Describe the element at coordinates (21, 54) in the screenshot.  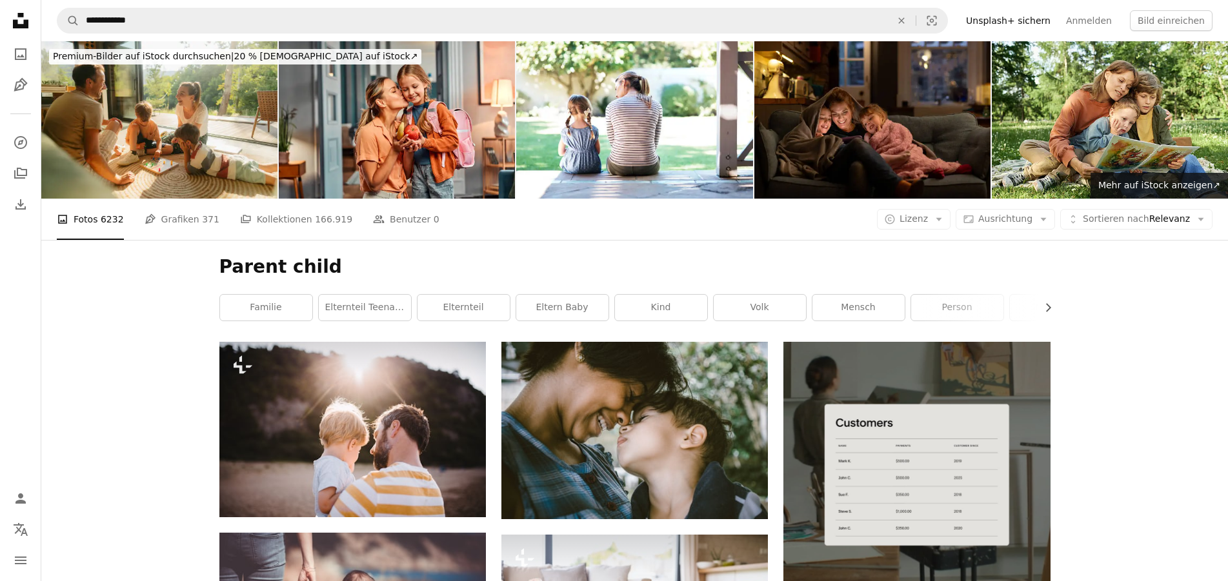
I see `a: Fotos` at that location.